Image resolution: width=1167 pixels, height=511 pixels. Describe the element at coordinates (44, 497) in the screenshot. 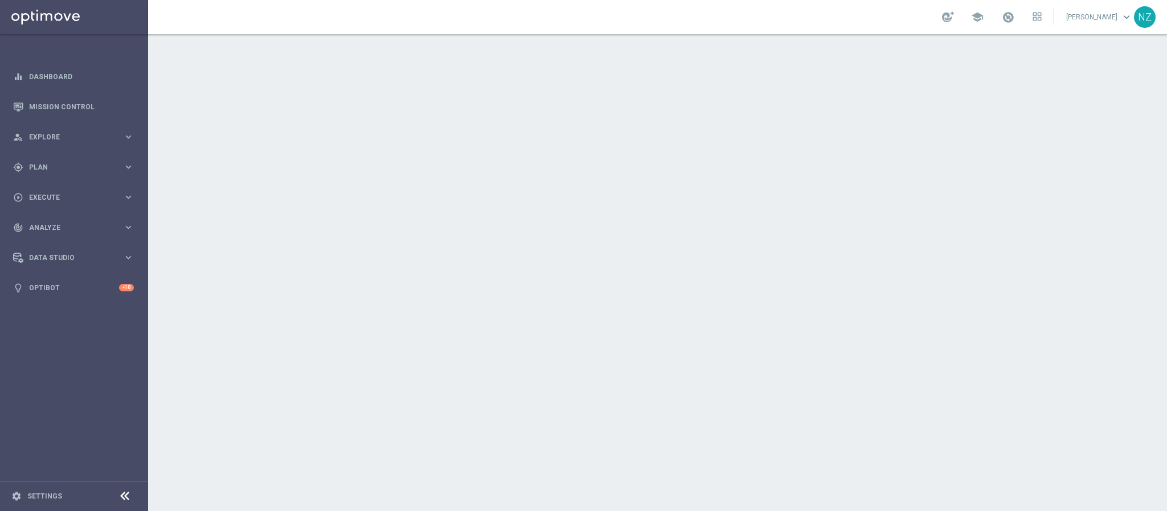

I see `a: Settings` at that location.